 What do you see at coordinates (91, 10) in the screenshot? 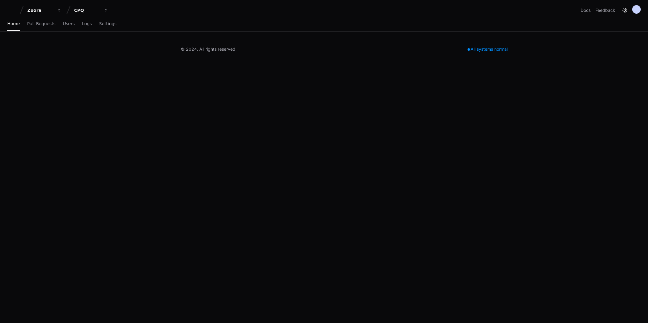
I see `button: CPQ` at bounding box center [91, 10].